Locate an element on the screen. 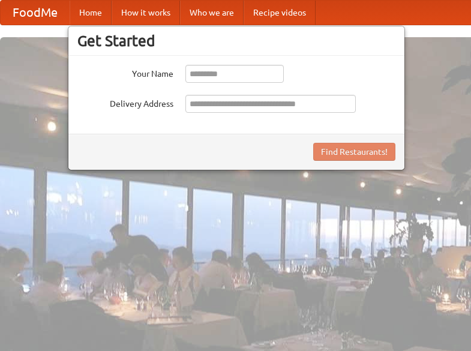  a: Recipe videos is located at coordinates (280, 13).